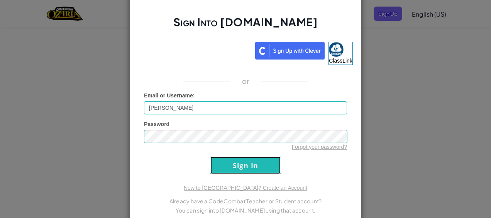  What do you see at coordinates (336, 49) in the screenshot?
I see `img: classlink-logo-small.png` at bounding box center [336, 49].